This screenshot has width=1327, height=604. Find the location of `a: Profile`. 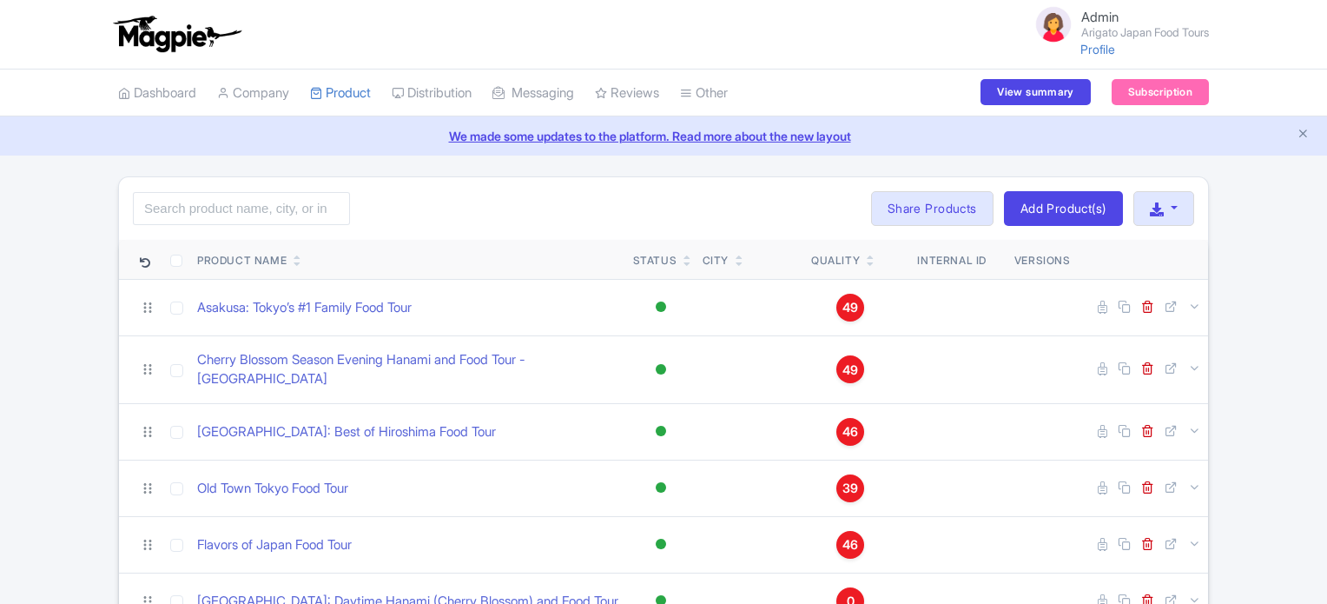

a: Profile is located at coordinates (1098, 49).